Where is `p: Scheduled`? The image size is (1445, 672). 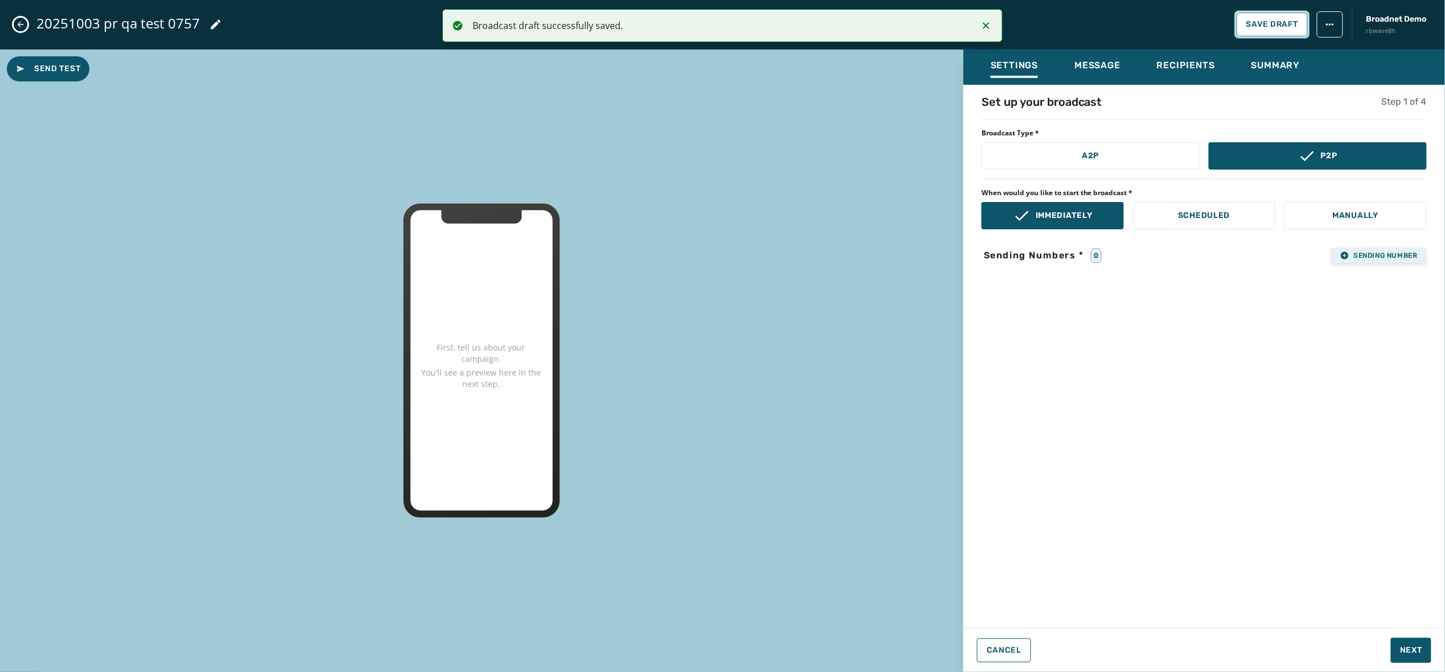
p: Scheduled is located at coordinates (1204, 216).